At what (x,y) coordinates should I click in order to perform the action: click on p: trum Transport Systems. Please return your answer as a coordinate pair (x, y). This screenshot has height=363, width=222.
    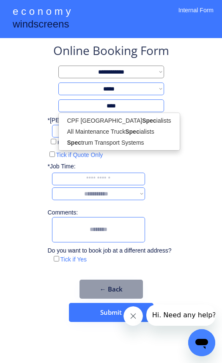
    Looking at the image, I should click on (119, 143).